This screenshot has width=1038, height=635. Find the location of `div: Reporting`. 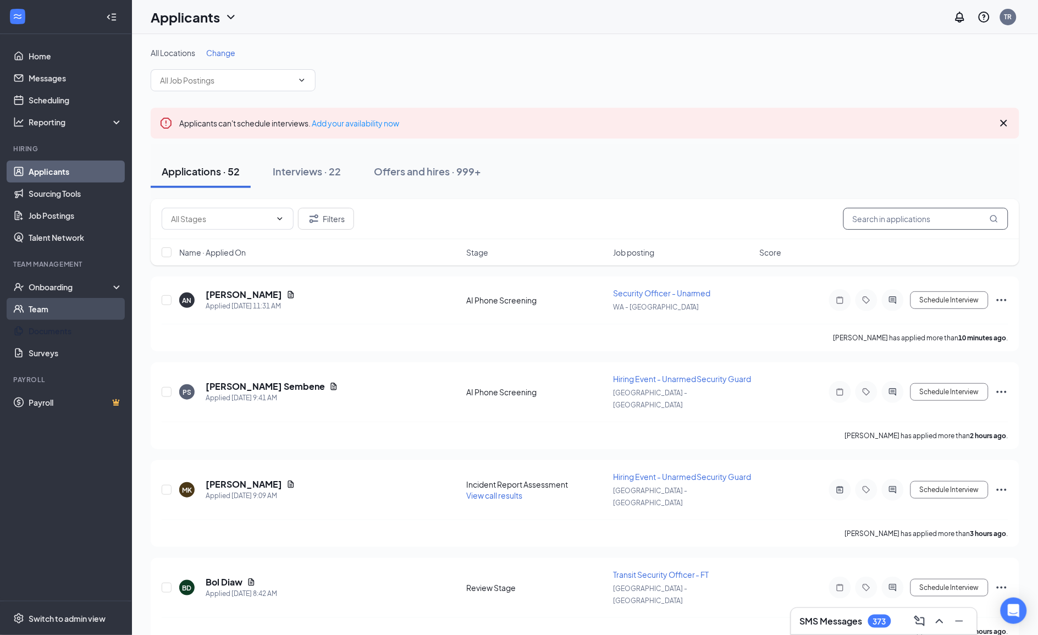

div: Reporting is located at coordinates (76, 122).